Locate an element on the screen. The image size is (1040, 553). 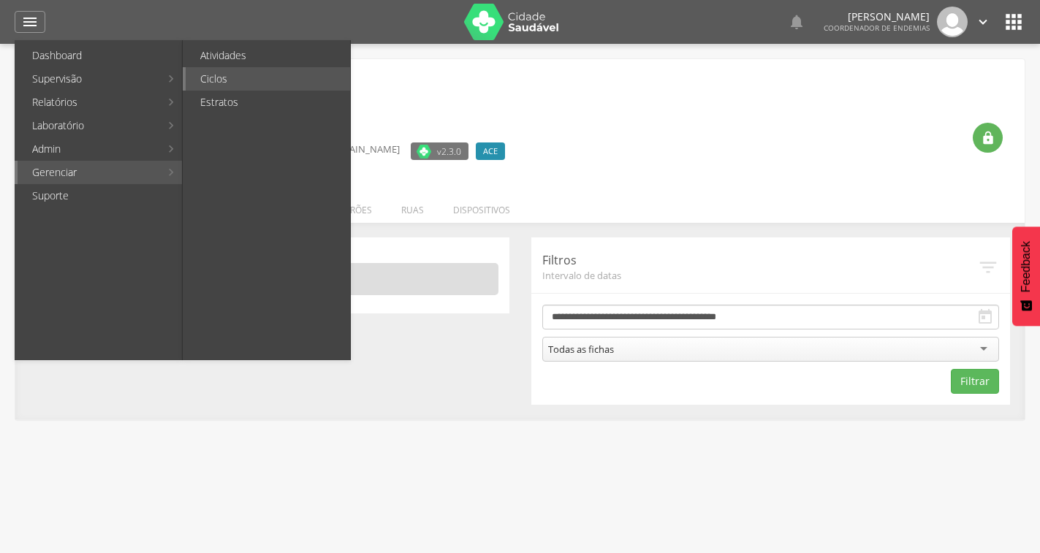
a: Suporte is located at coordinates (99, 196).